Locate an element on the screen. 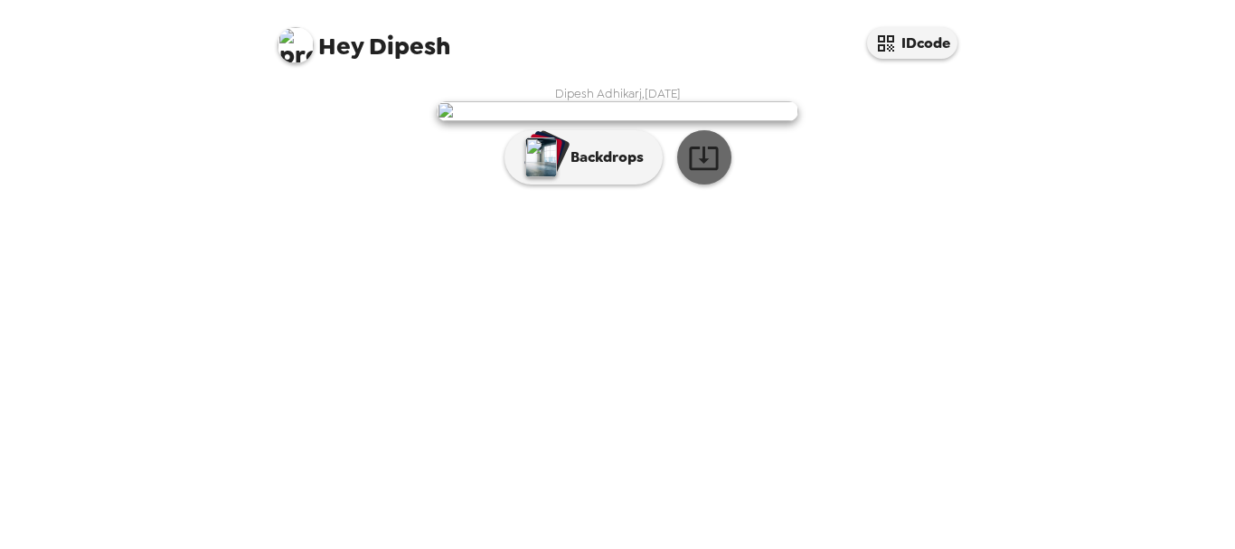 The image size is (1235, 549). button: Backdrops is located at coordinates (583, 157).